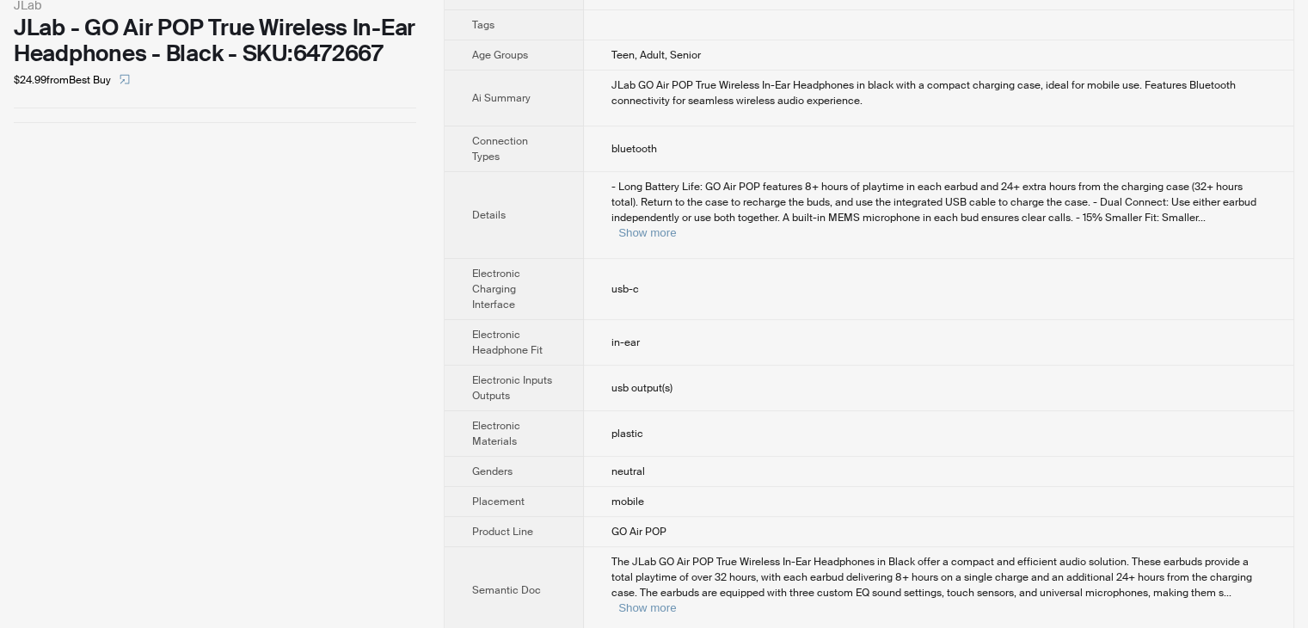 Image resolution: width=1308 pixels, height=628 pixels. I want to click on span: Teen, Adult, Senior, so click(656, 55).